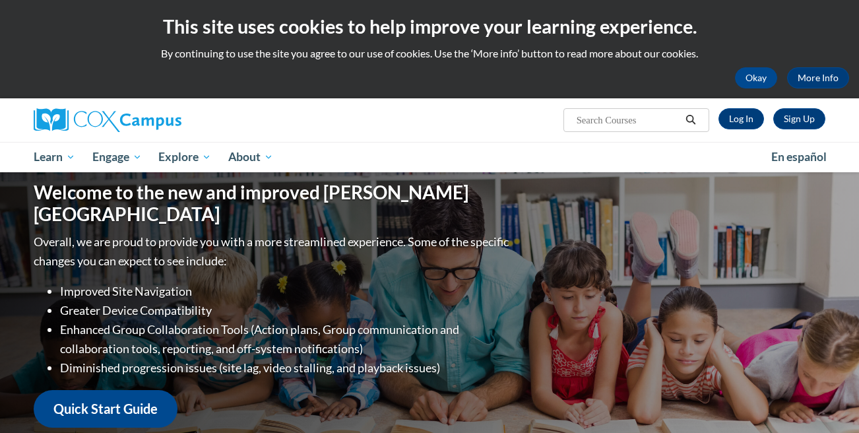 The image size is (859, 433). Describe the element at coordinates (159, 120) in the screenshot. I see `a: Cox Campus` at that location.